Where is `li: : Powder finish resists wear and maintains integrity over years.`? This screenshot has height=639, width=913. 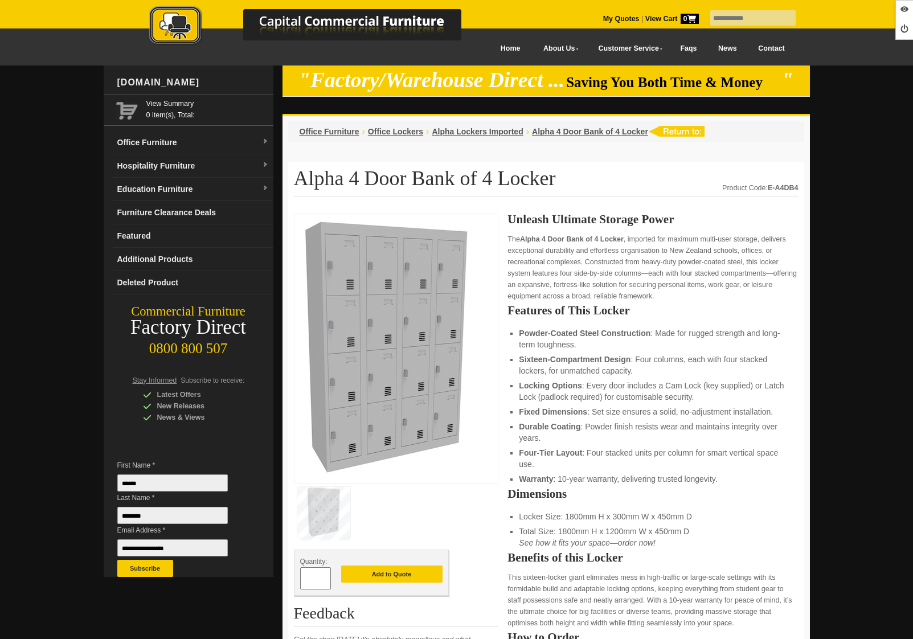
li: : Powder finish resists wear and maintains integrity over years. is located at coordinates (653, 432).